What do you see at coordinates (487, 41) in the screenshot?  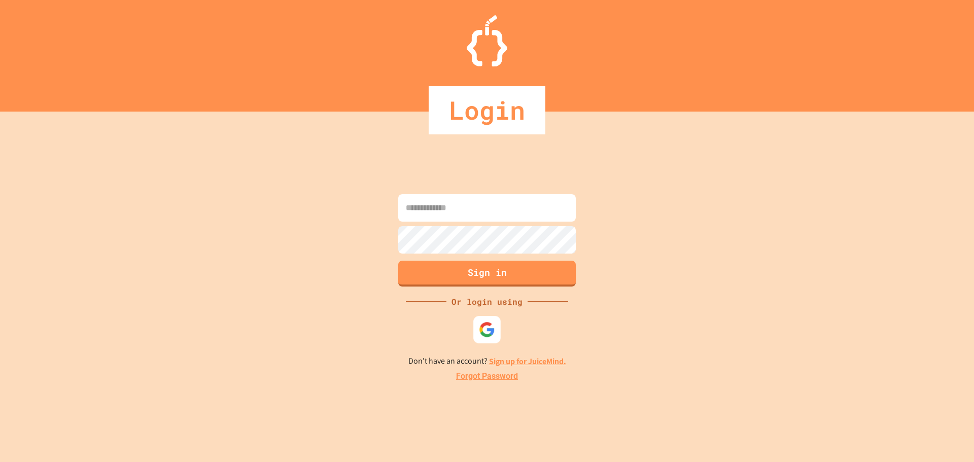 I see `img: Logo.svg` at bounding box center [487, 41].